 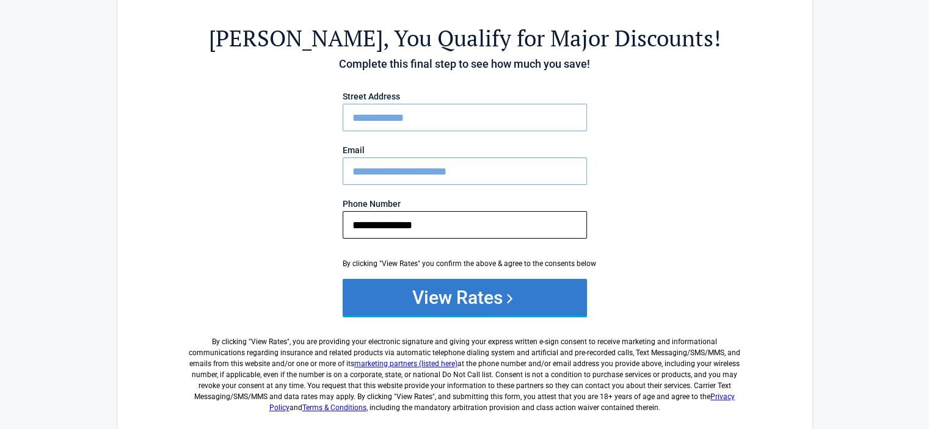 What do you see at coordinates (465, 264) in the screenshot?
I see `div: By clicking "View Rates" you confirm the above & agree to the consents below` at bounding box center [465, 264].